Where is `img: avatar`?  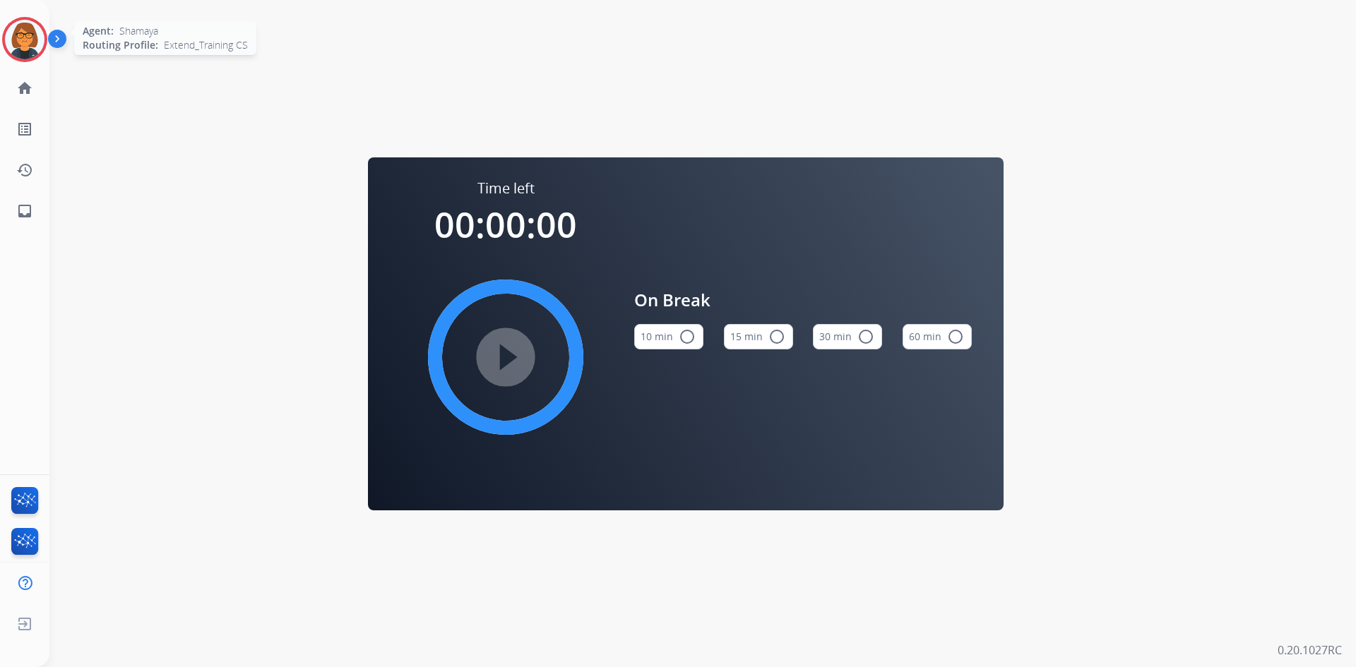 img: avatar is located at coordinates (25, 40).